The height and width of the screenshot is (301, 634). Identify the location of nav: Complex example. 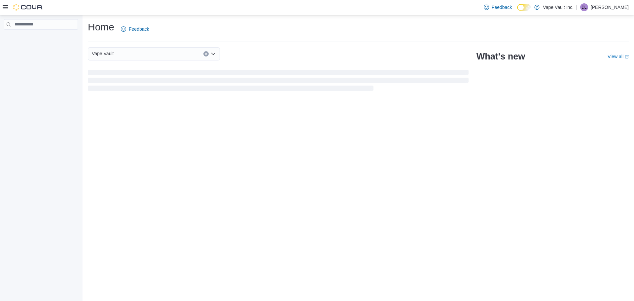
(41, 39).